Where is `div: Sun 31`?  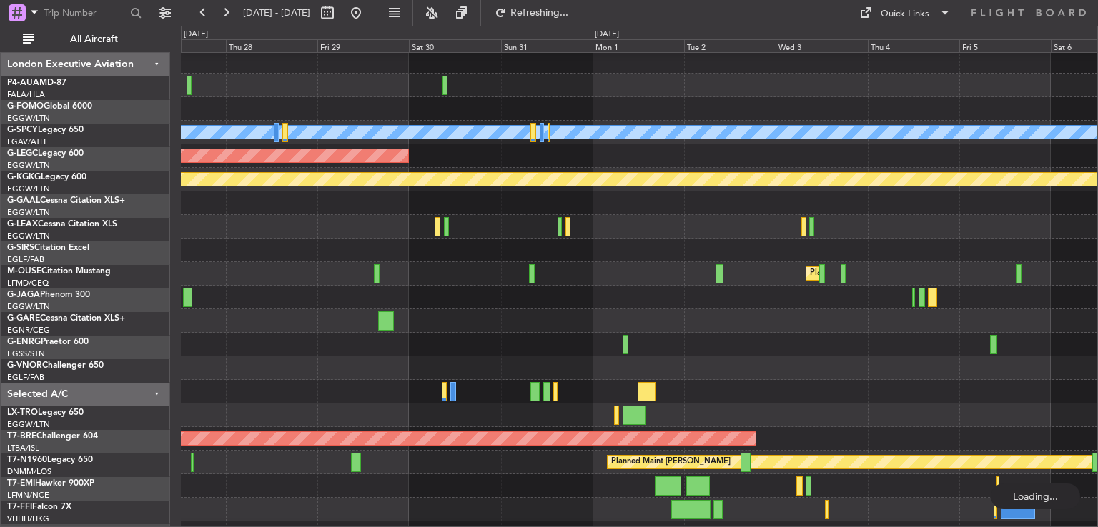
div: Sun 31 is located at coordinates (547, 46).